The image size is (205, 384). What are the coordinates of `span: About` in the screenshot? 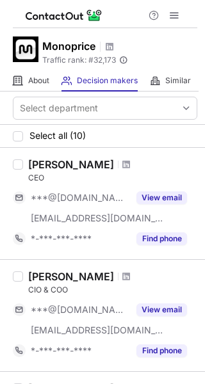 It's located at (38, 81).